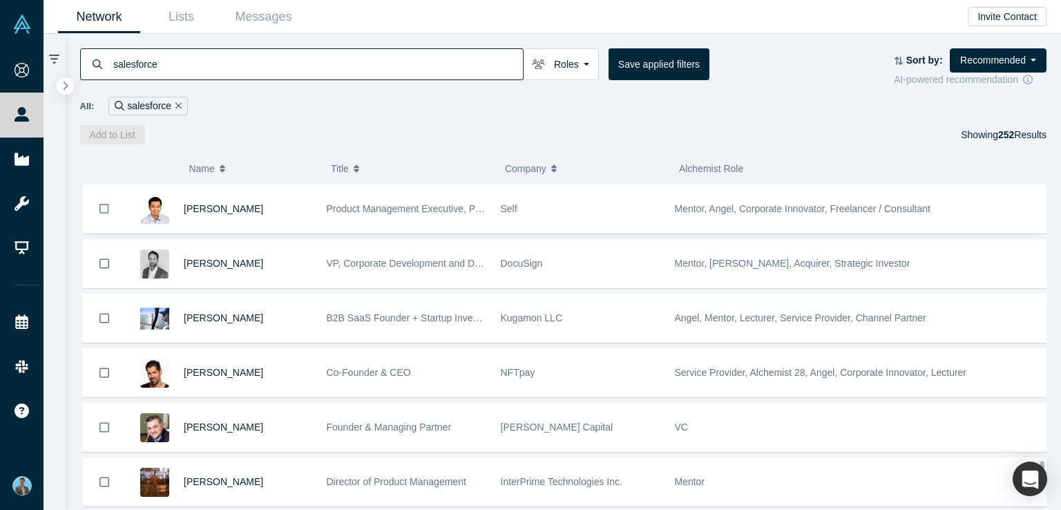  Describe the element at coordinates (1007, 17) in the screenshot. I see `button: Invite Contact` at that location.